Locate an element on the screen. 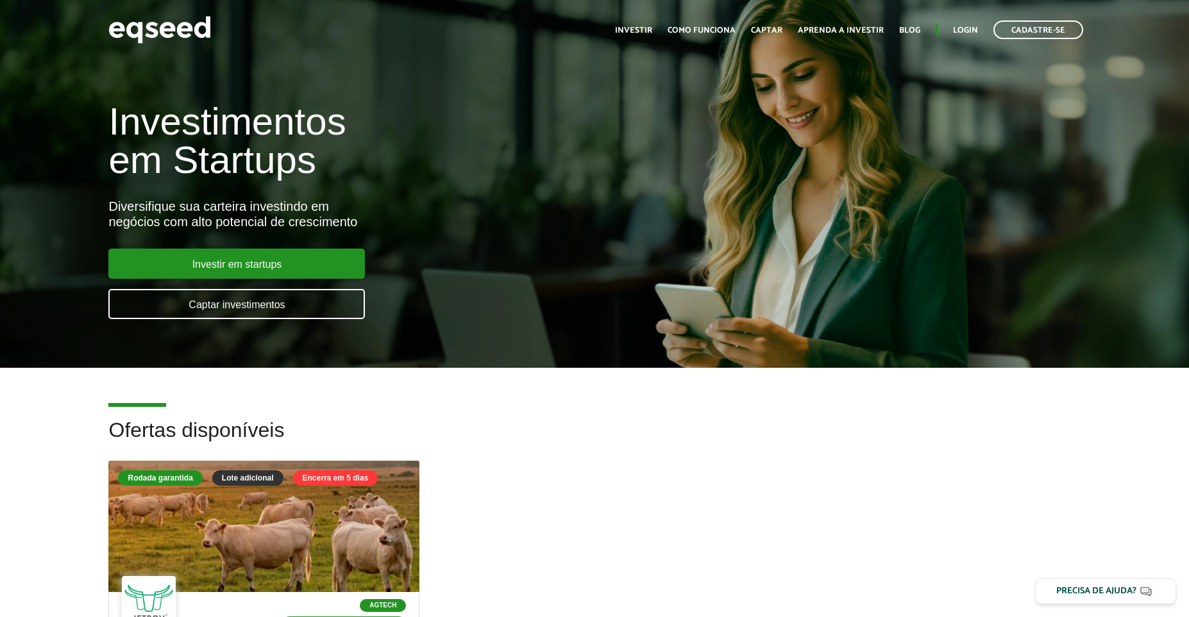  a: Captar investimentos is located at coordinates (237, 304).